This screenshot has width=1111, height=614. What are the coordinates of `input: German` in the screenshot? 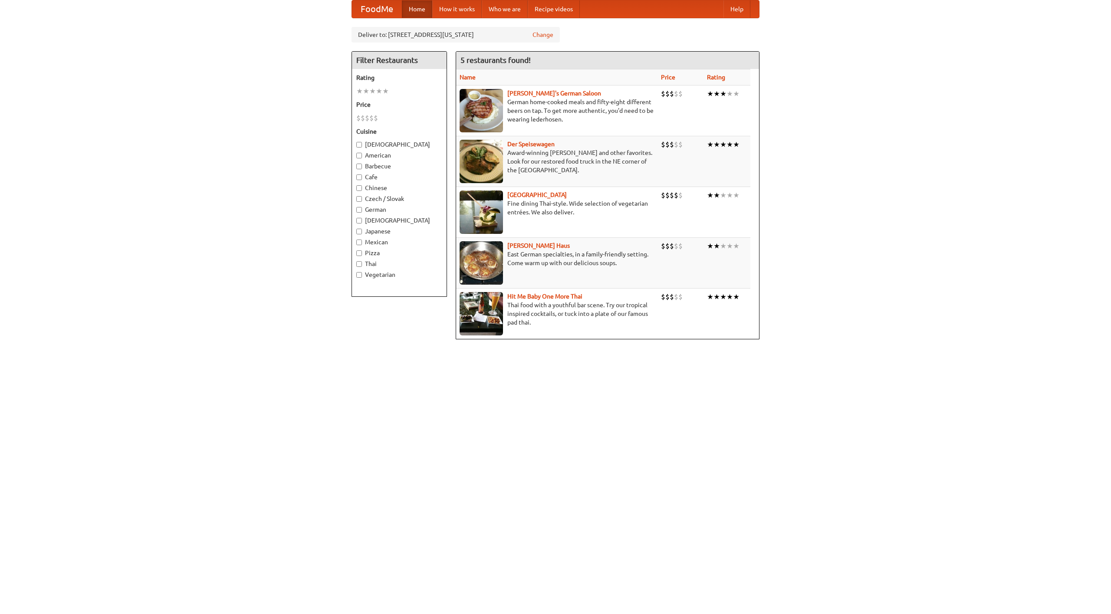 It's located at (359, 210).